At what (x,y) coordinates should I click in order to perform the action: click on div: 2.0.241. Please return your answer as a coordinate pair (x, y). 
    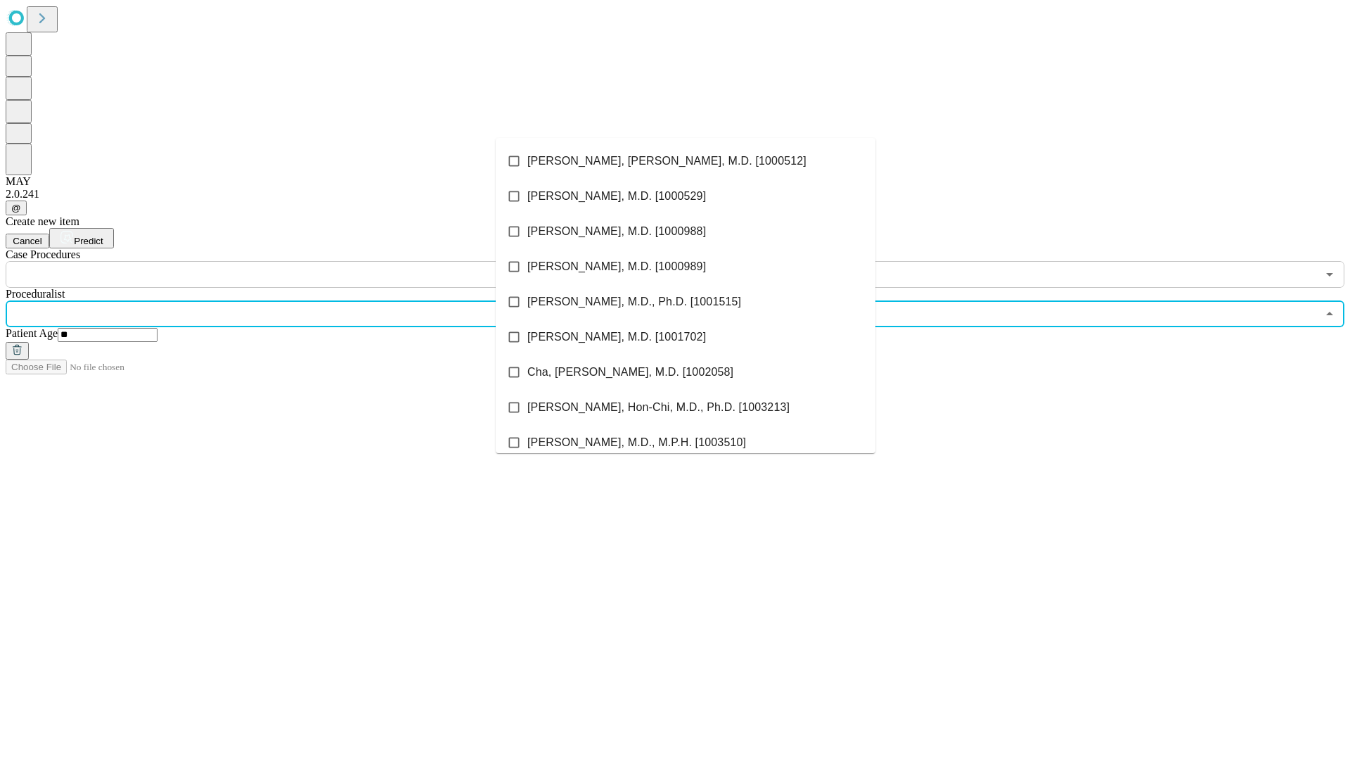
    Looking at the image, I should click on (675, 194).